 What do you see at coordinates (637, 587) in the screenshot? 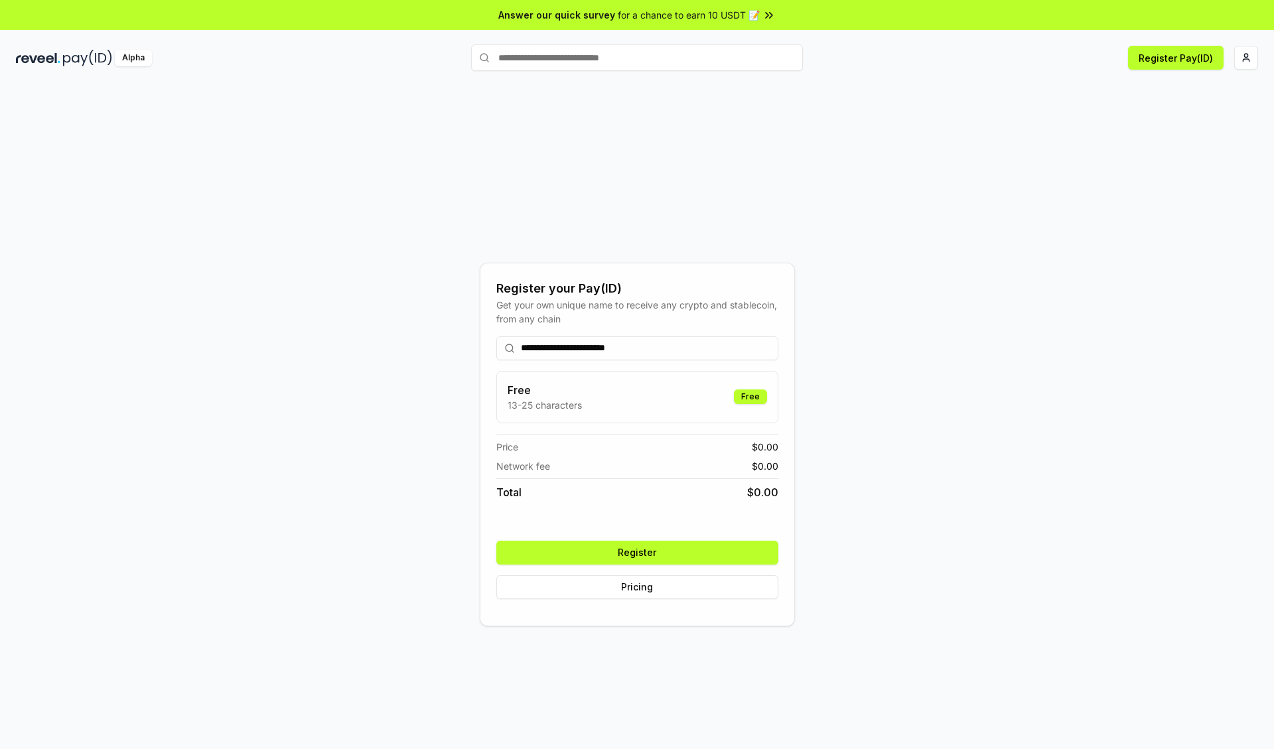
I see `button: Pricing` at bounding box center [637, 587].